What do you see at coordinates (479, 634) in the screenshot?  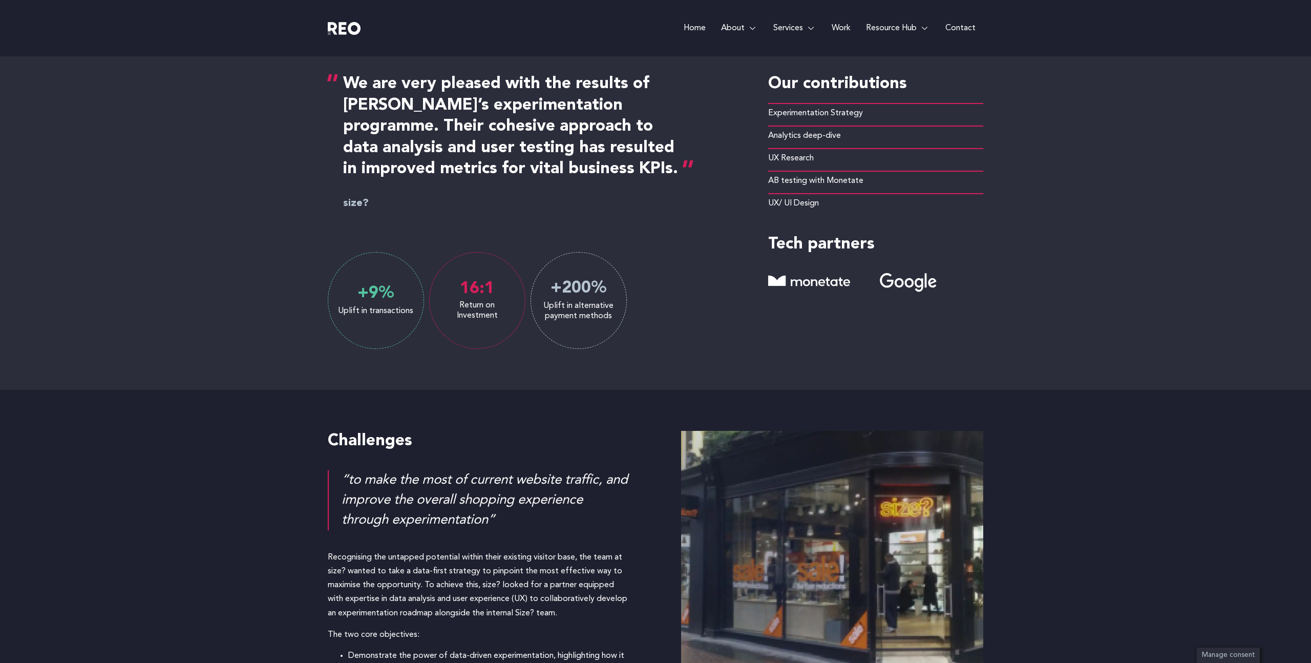 I see `p: The two core objectives:` at bounding box center [479, 634].